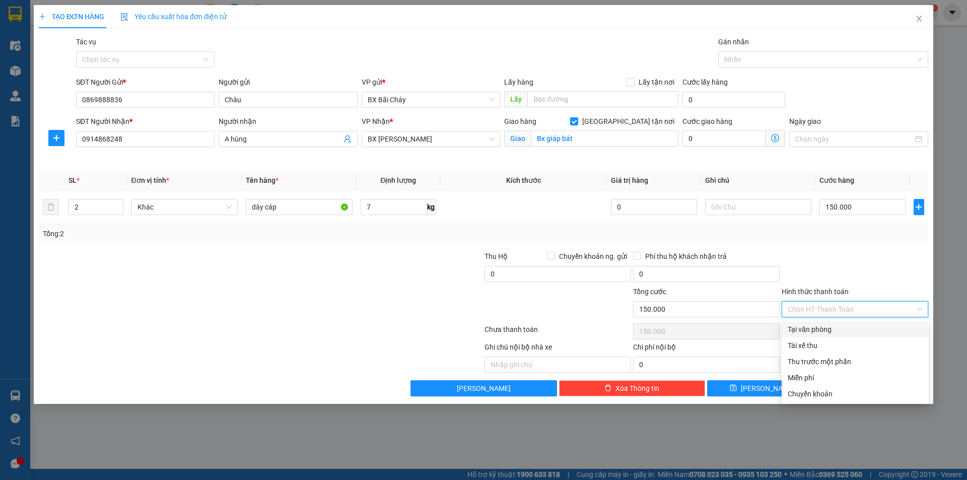 The width and height of the screenshot is (967, 480). Describe the element at coordinates (431, 82) in the screenshot. I see `div: VP gửi` at that location.